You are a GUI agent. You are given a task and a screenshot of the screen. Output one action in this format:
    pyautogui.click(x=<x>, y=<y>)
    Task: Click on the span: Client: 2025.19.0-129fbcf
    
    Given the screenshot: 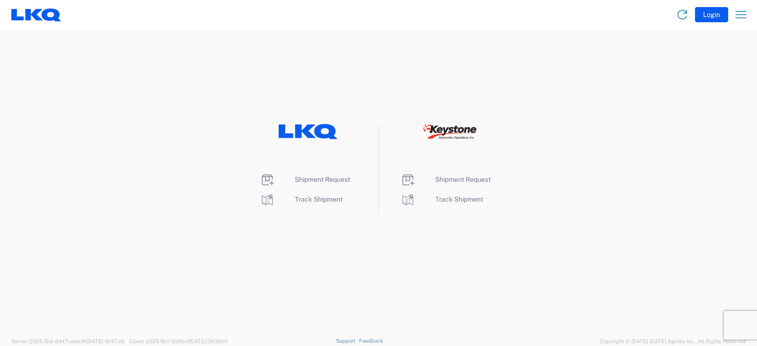 What is the action you would take?
    pyautogui.click(x=178, y=341)
    